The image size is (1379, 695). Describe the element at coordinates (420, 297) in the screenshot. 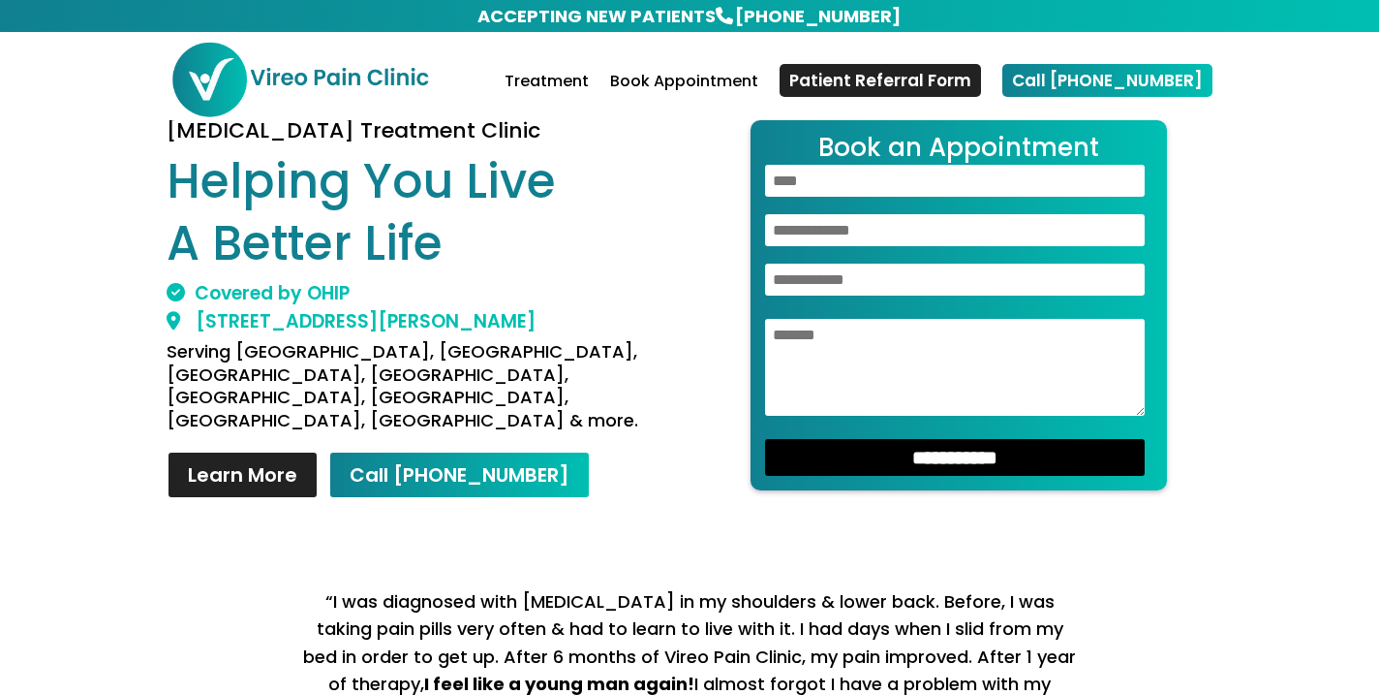

I see `h2: Covered by OHIP` at that location.